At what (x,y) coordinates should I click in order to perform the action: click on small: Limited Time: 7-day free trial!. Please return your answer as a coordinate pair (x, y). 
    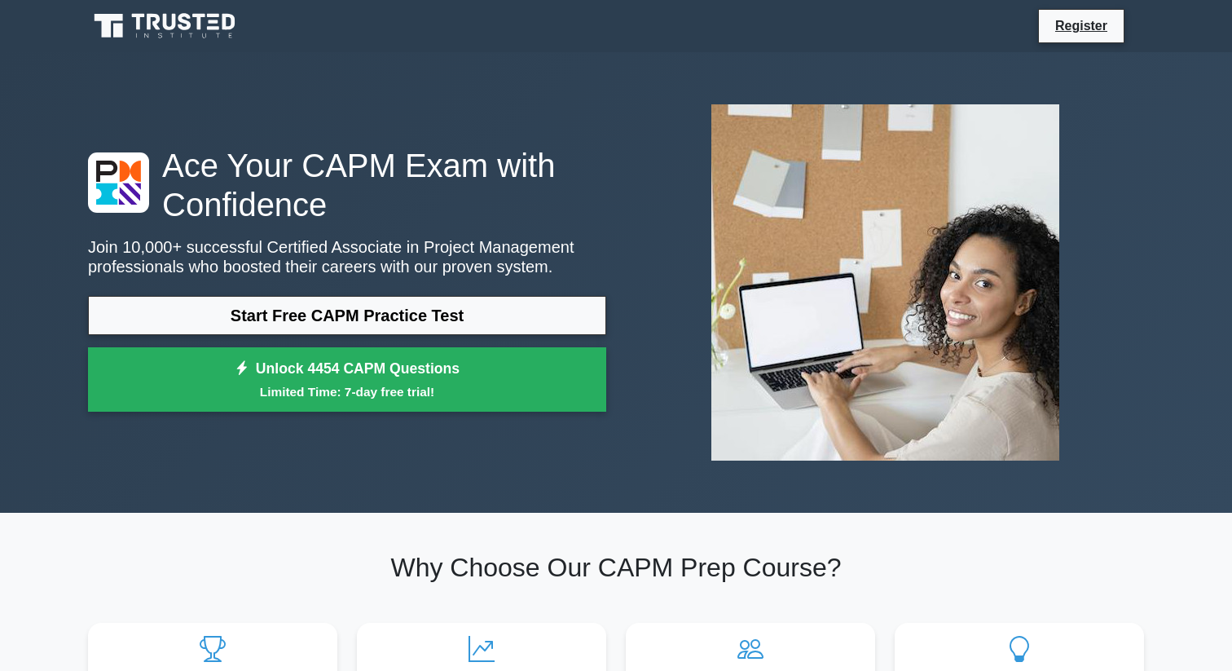
    Looking at the image, I should click on (347, 391).